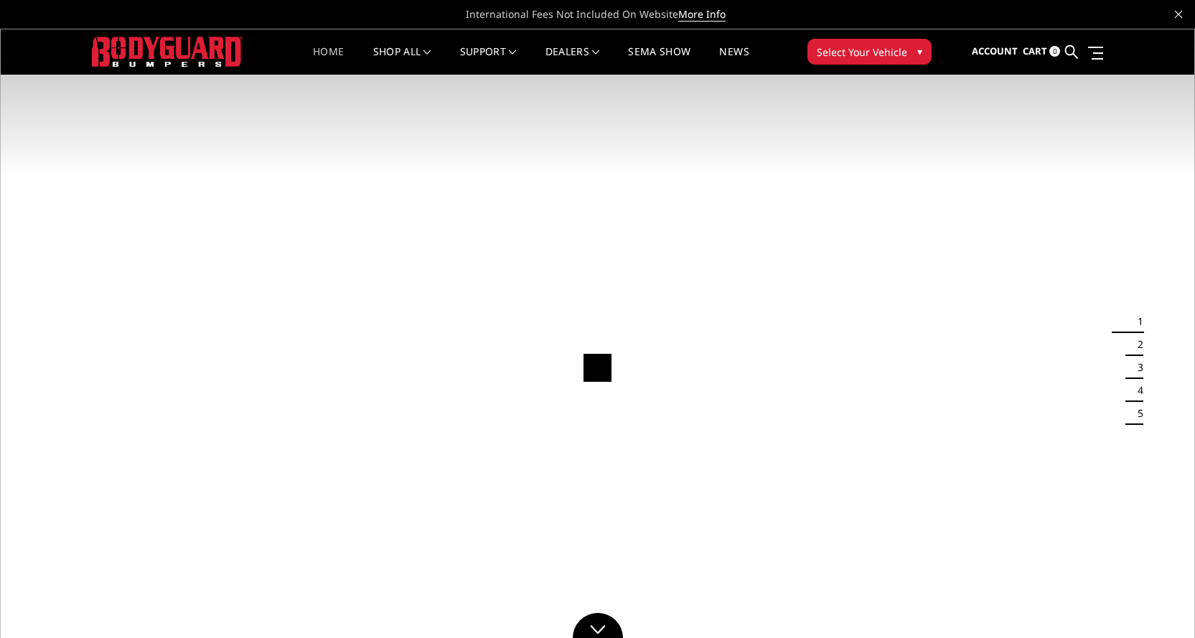  What do you see at coordinates (598, 625) in the screenshot?
I see `a: Click to Down` at bounding box center [598, 625].